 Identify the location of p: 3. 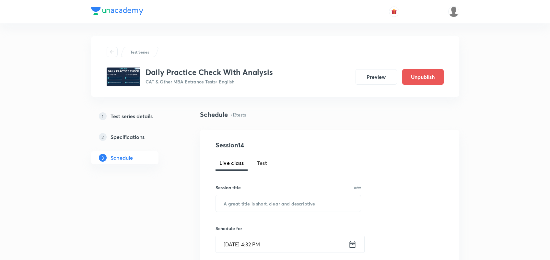
(103, 158).